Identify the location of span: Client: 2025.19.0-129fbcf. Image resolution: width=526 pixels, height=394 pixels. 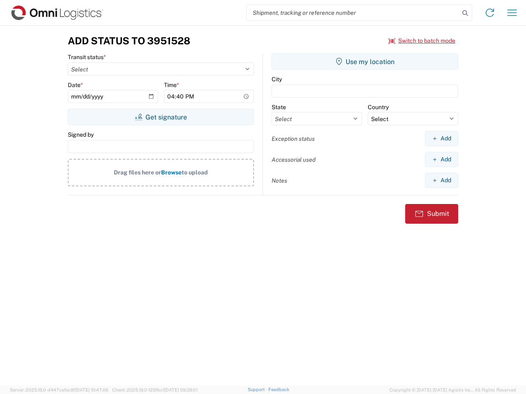
(155, 390).